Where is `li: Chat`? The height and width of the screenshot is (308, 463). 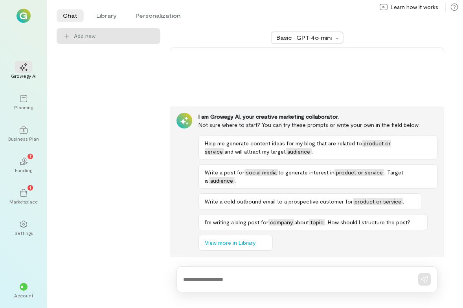 li: Chat is located at coordinates (70, 16).